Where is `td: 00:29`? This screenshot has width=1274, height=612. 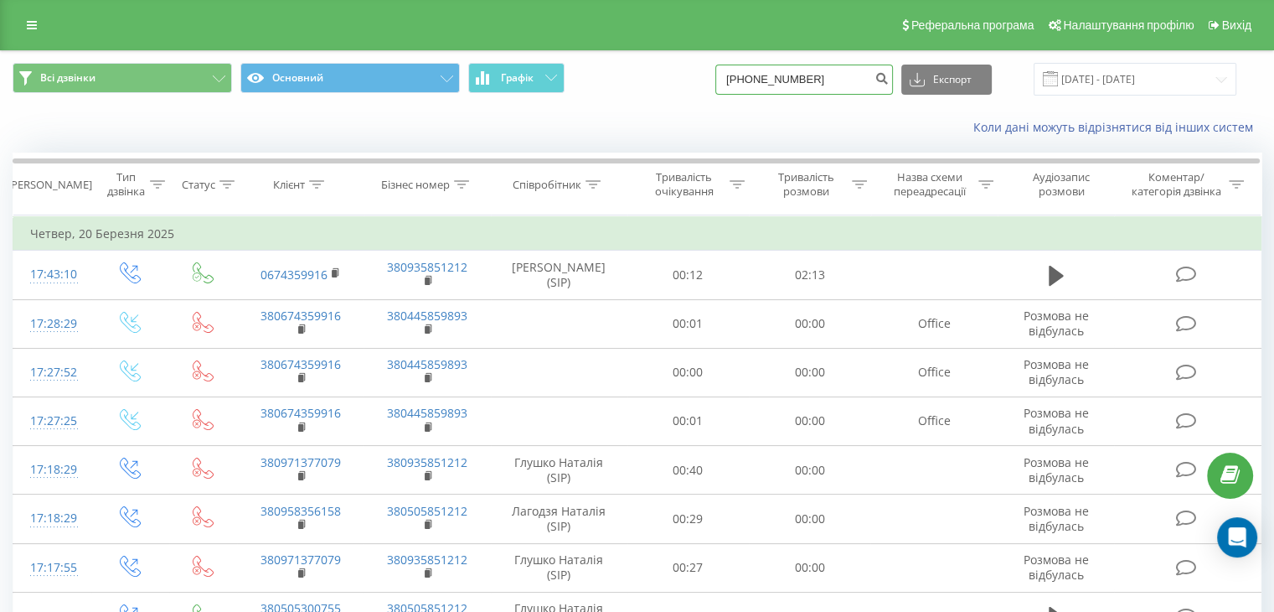 td: 00:29 is located at coordinates (688, 519).